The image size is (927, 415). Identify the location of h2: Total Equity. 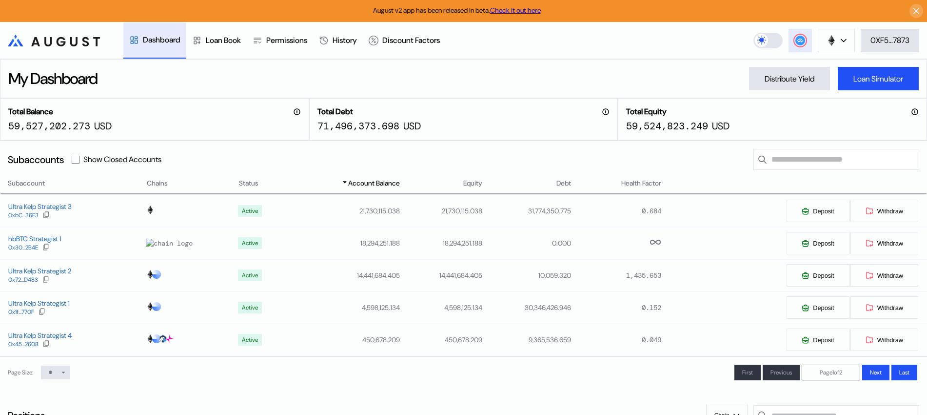
(646, 111).